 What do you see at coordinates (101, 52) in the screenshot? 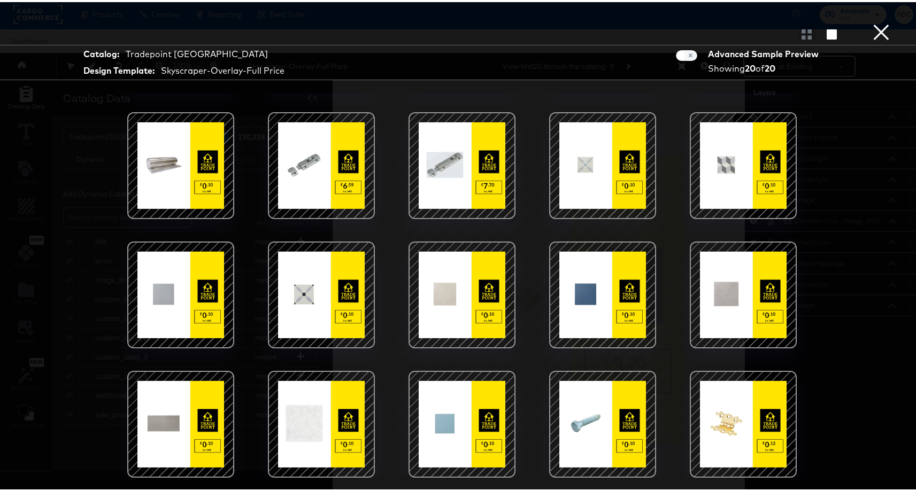
I see `strong: Catalog:` at bounding box center [101, 52].